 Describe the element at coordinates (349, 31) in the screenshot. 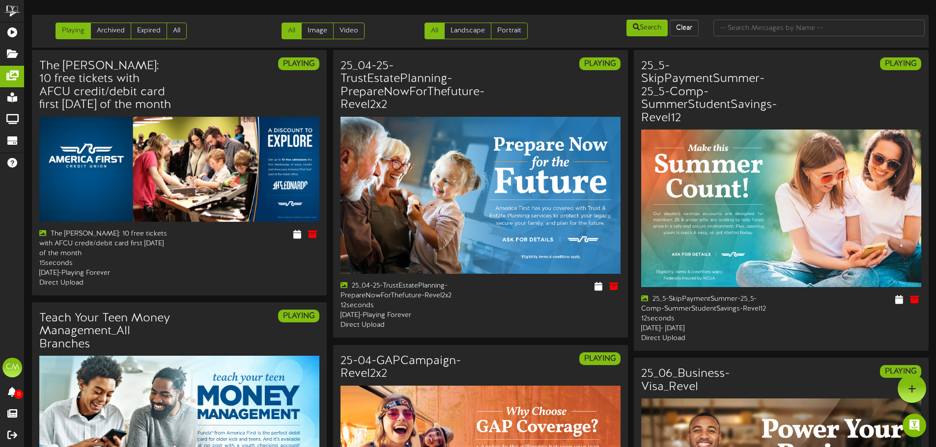

I see `a: Video` at that location.